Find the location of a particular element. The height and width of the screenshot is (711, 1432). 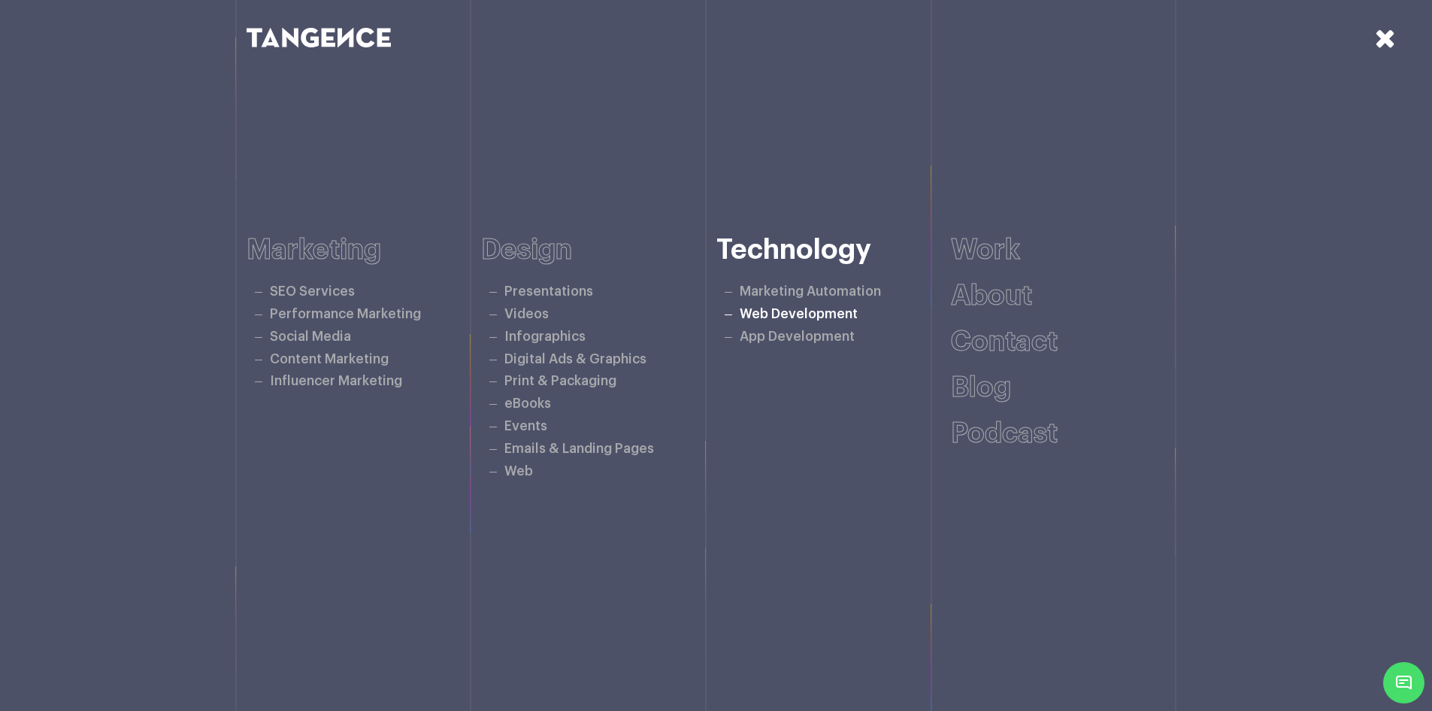

h6: Marketing is located at coordinates (364, 250).